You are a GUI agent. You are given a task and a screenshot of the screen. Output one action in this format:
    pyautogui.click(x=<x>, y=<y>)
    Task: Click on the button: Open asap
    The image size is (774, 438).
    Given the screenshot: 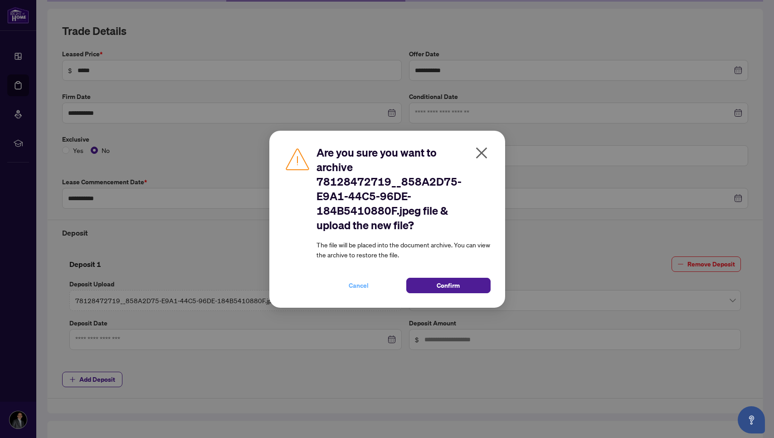 What is the action you would take?
    pyautogui.click(x=751, y=419)
    